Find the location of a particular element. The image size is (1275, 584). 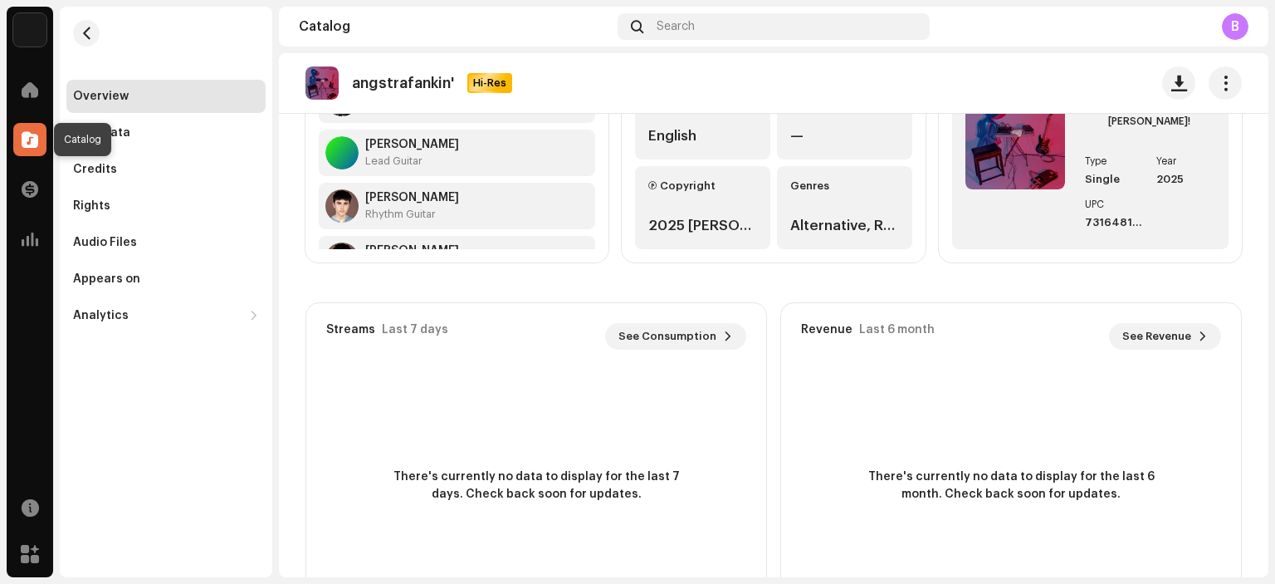

div: Last 6 month is located at coordinates (897, 330).